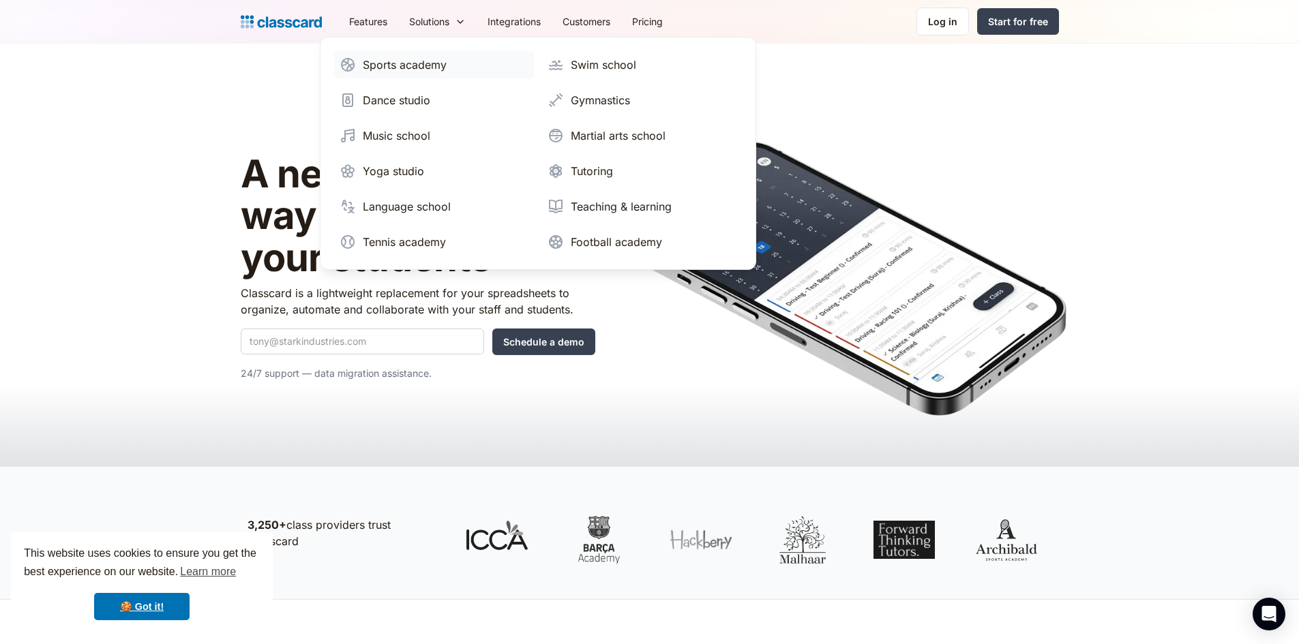 Image resolution: width=1299 pixels, height=644 pixels. What do you see at coordinates (418, 374) in the screenshot?
I see `p: 24/7 support — data migration assistance.` at bounding box center [418, 374].